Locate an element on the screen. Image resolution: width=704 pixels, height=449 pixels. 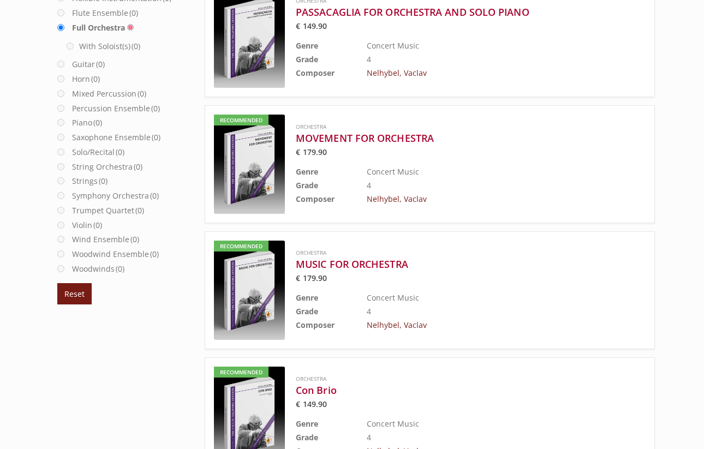
h3: MOVEMENT FOR ORCHESTRA is located at coordinates (443, 138).